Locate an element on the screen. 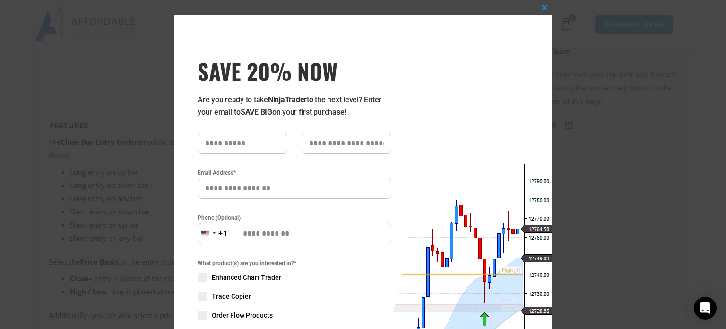 The width and height of the screenshot is (726, 329). div: Open Intercom Messenger is located at coordinates (705, 308).